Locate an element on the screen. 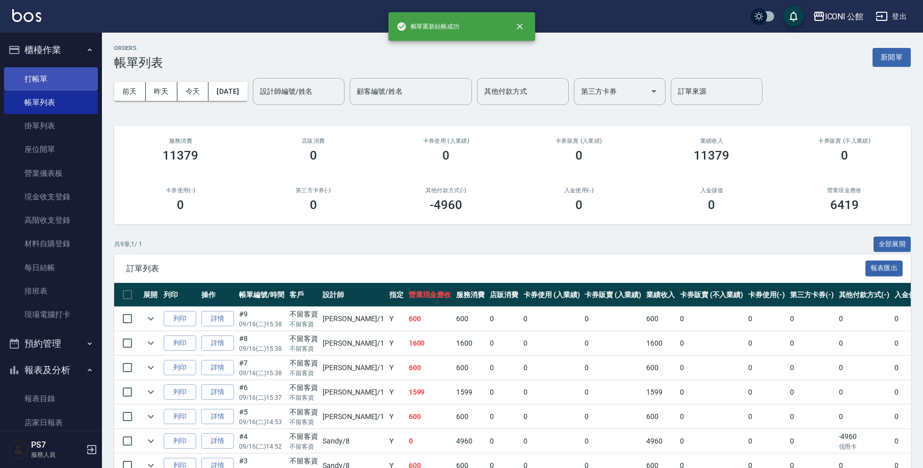  a: 現場電腦打卡 is located at coordinates (51, 314).